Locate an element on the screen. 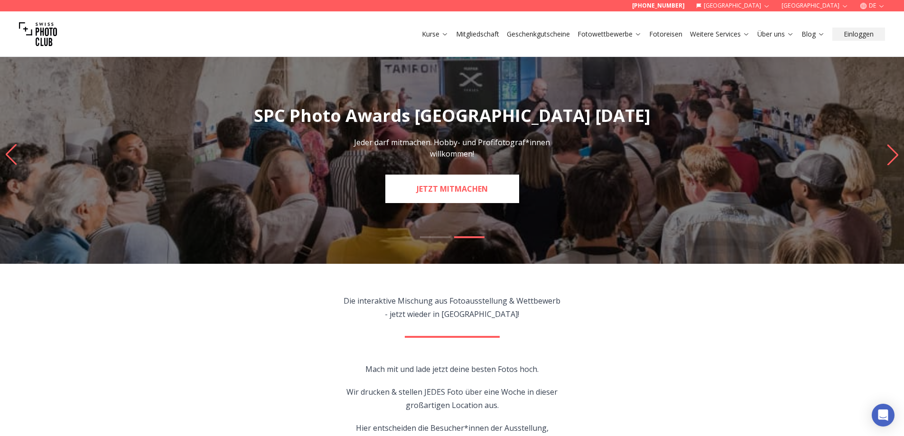 Image resolution: width=904 pixels, height=436 pixels. a: Geschenkgutscheine is located at coordinates (538, 34).